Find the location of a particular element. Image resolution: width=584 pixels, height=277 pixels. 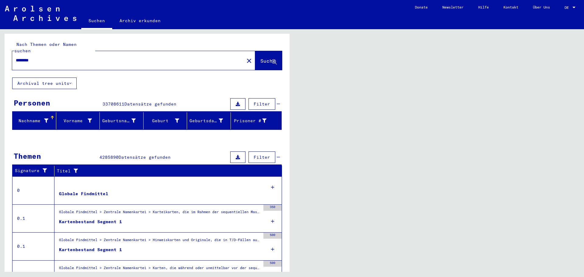

span: Suche is located at coordinates (268, 61).